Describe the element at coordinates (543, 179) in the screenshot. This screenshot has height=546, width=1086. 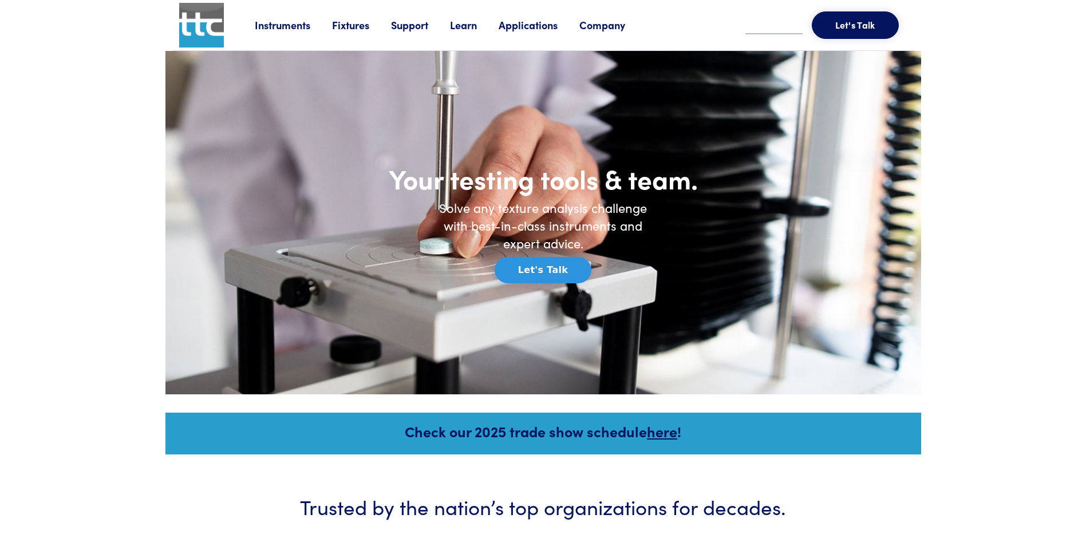
I see `h1: Your testing tools & team.` at that location.